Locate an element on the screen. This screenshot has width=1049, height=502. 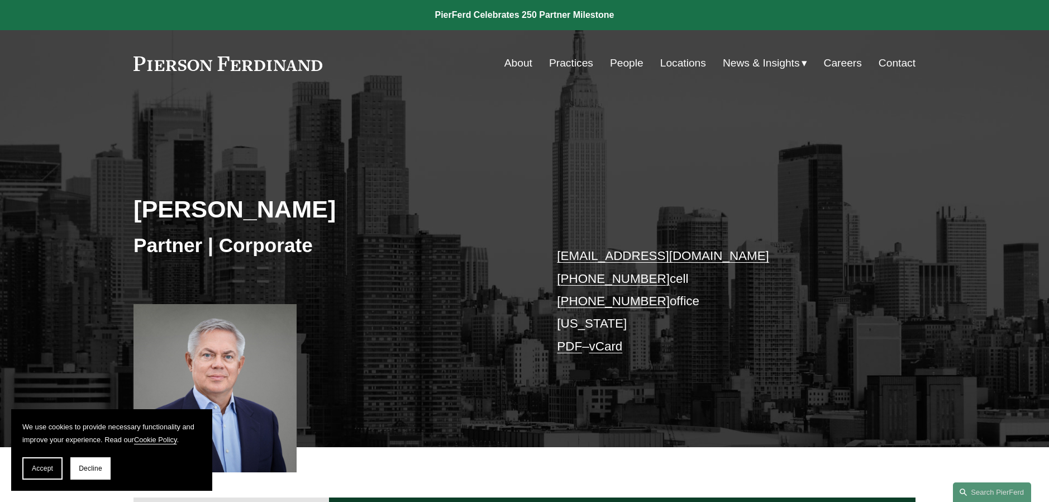
a: folder dropdown is located at coordinates (765, 63).